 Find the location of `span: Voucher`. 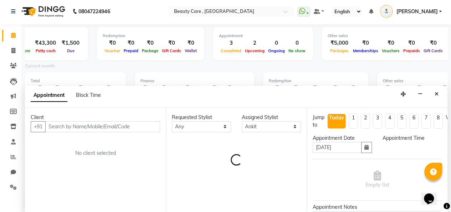

span: Voucher is located at coordinates (112, 51).